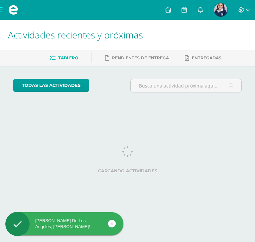 Image resolution: width=255 pixels, height=242 pixels. What do you see at coordinates (68, 58) in the screenshot?
I see `span: Tablero` at bounding box center [68, 58].